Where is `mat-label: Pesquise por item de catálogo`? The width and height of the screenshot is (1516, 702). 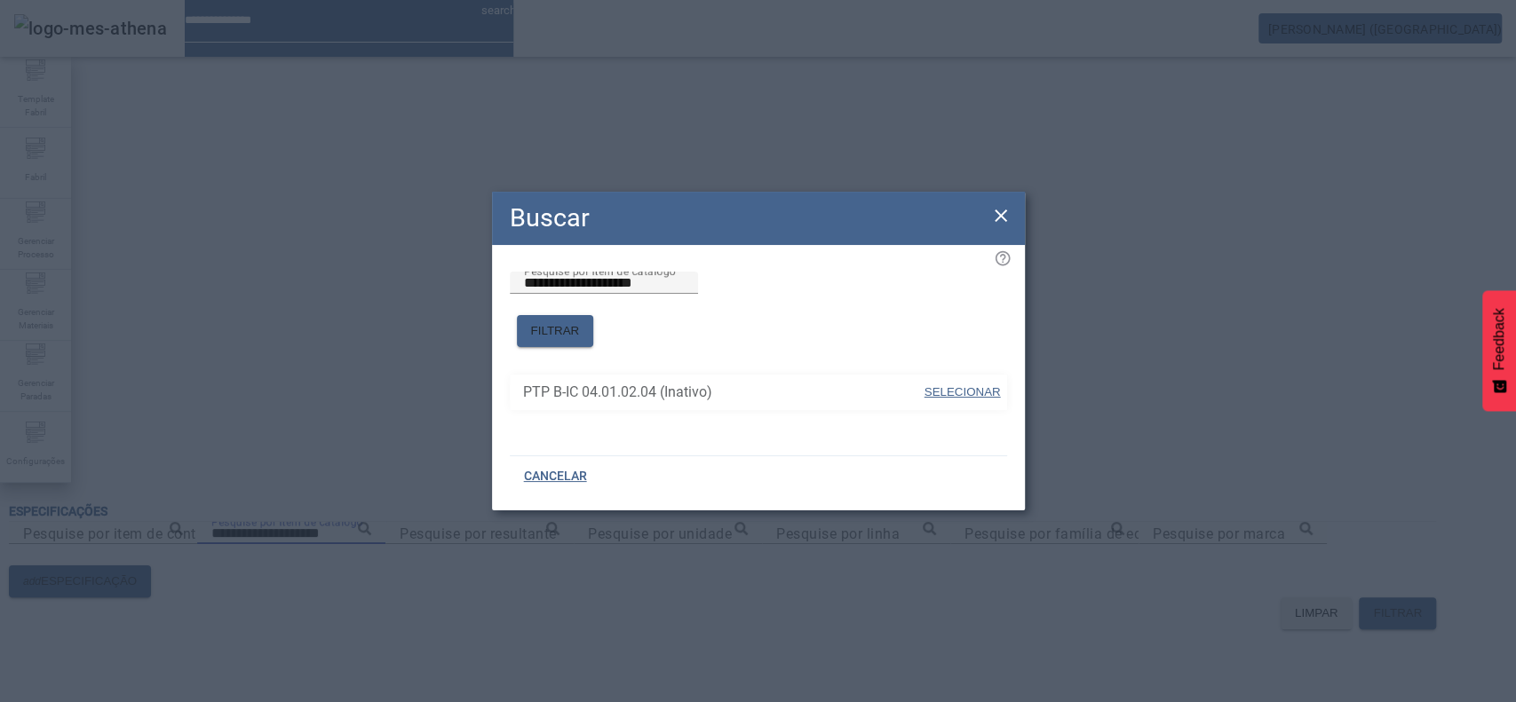
mat-label: Pesquise por item de catálogo is located at coordinates (599, 271).